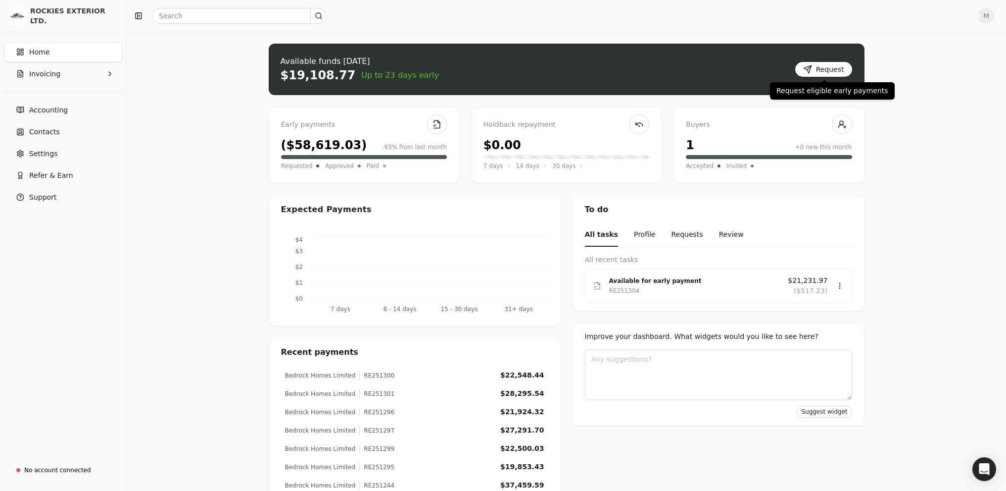 The width and height of the screenshot is (1006, 491). What do you see at coordinates (645, 235) in the screenshot?
I see `button: Profile` at bounding box center [645, 235].